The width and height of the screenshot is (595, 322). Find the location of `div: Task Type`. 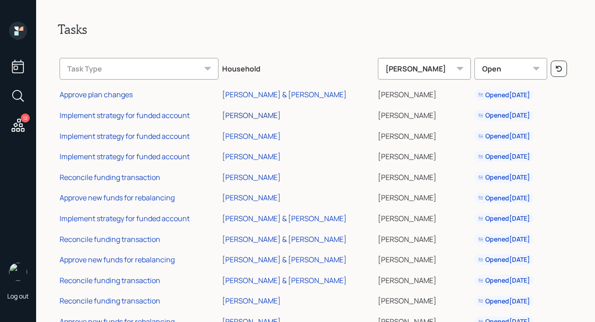

div: Task Type is located at coordinates (139, 69).